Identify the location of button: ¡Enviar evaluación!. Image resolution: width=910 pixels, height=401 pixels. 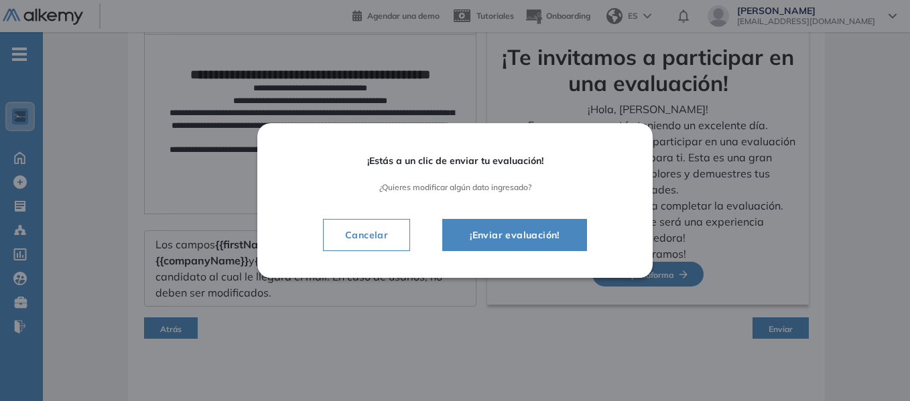
(515, 235).